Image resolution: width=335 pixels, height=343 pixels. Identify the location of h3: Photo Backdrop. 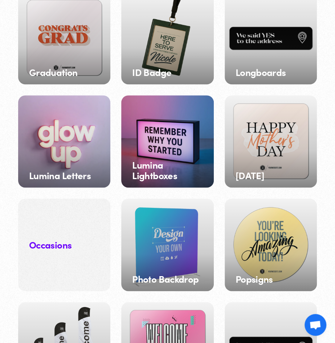
(165, 278).